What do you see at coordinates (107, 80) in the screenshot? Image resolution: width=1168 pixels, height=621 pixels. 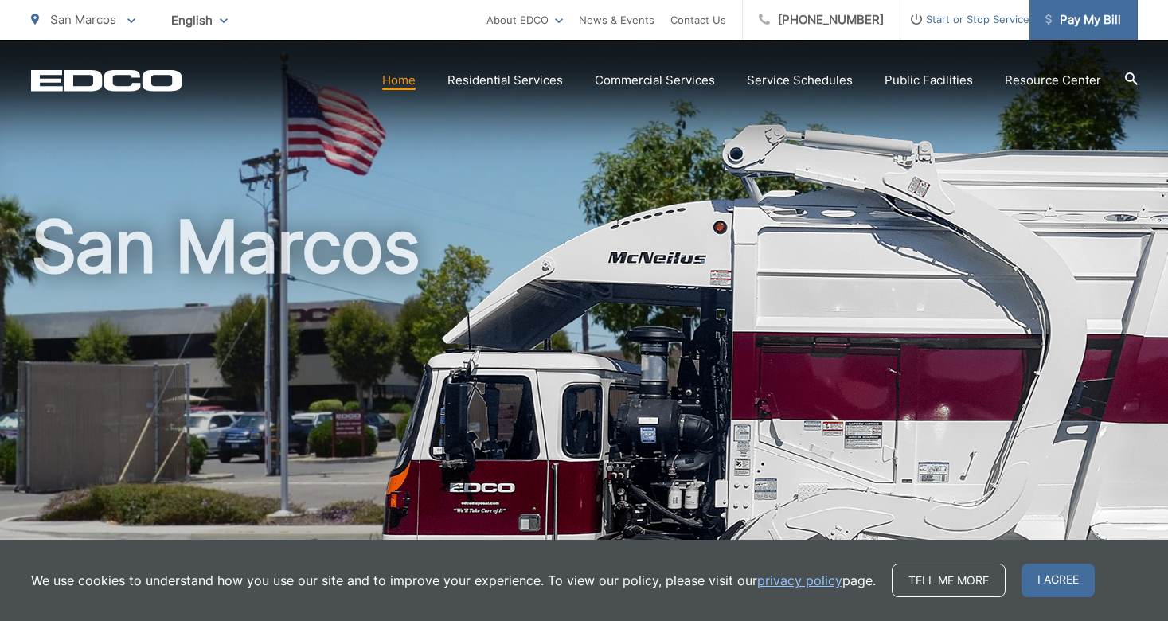 I see `a: EDCD logo. Return to the homepage.` at bounding box center [107, 80].